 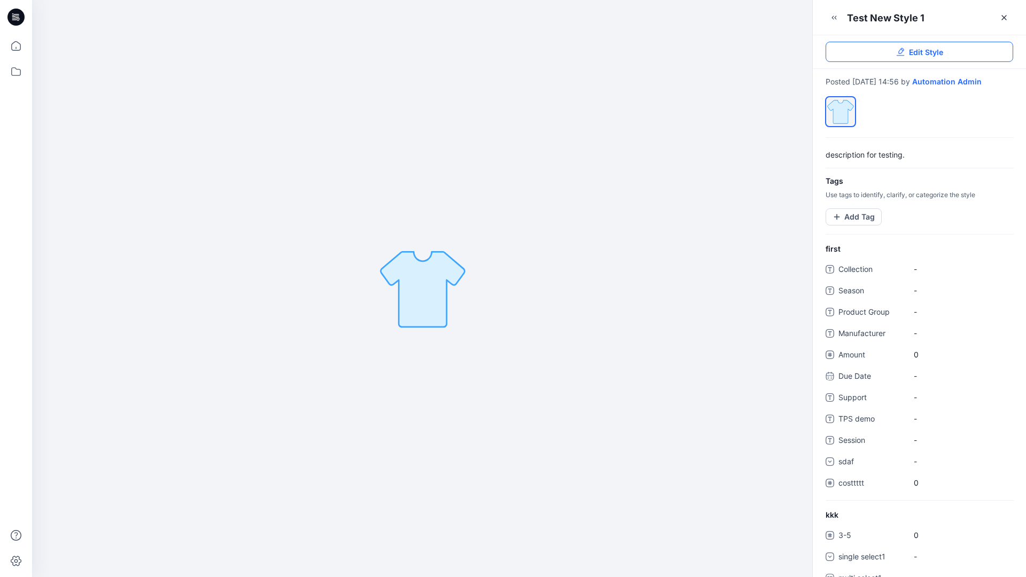 What do you see at coordinates (926, 52) in the screenshot?
I see `span: Edit Style` at bounding box center [926, 52].